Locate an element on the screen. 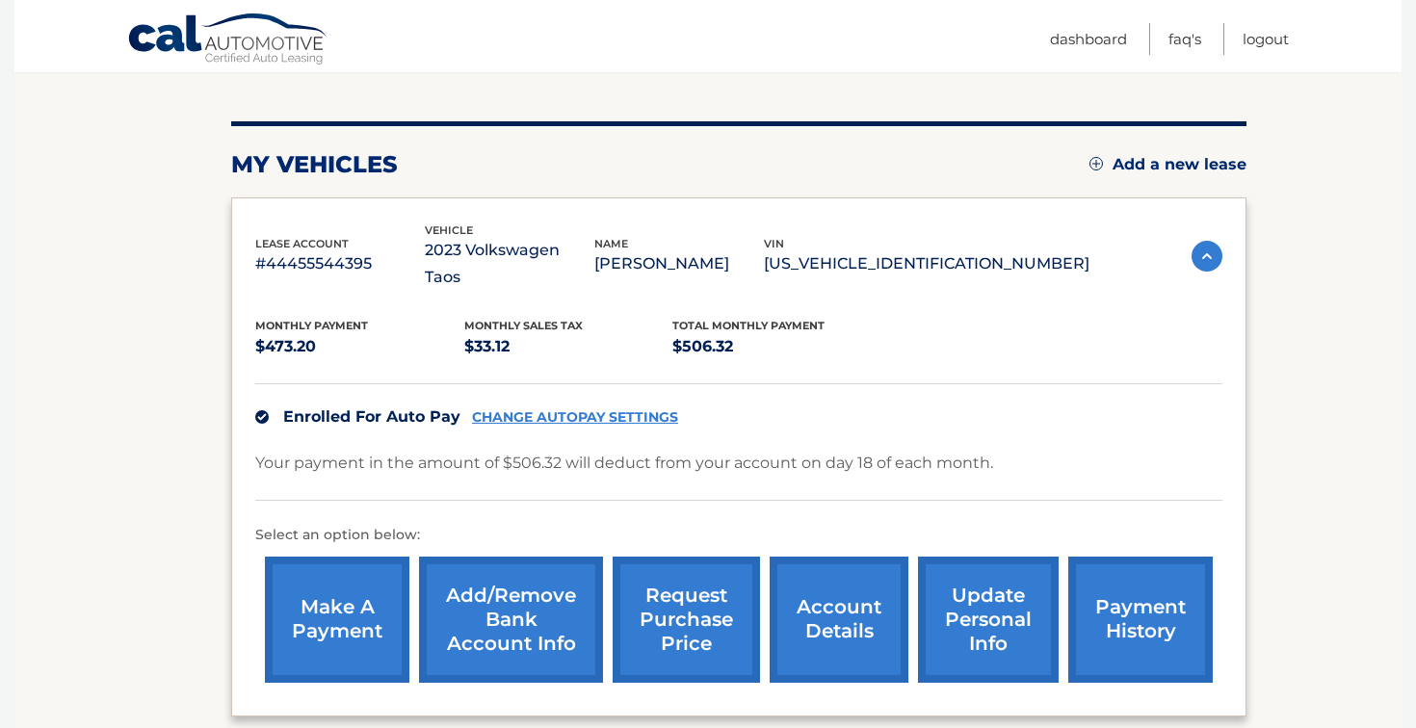  span: lease account is located at coordinates (301, 244).